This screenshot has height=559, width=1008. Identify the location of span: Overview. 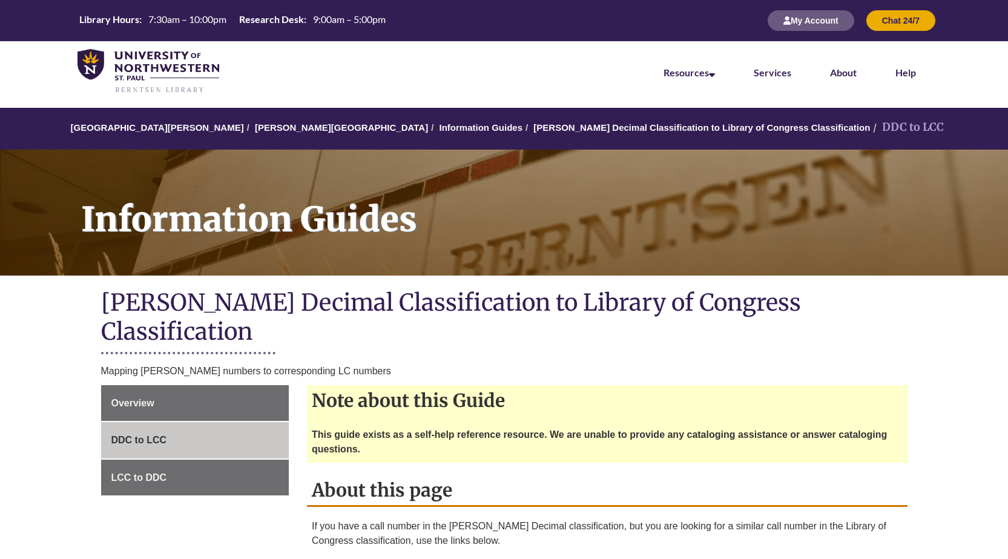
(133, 403).